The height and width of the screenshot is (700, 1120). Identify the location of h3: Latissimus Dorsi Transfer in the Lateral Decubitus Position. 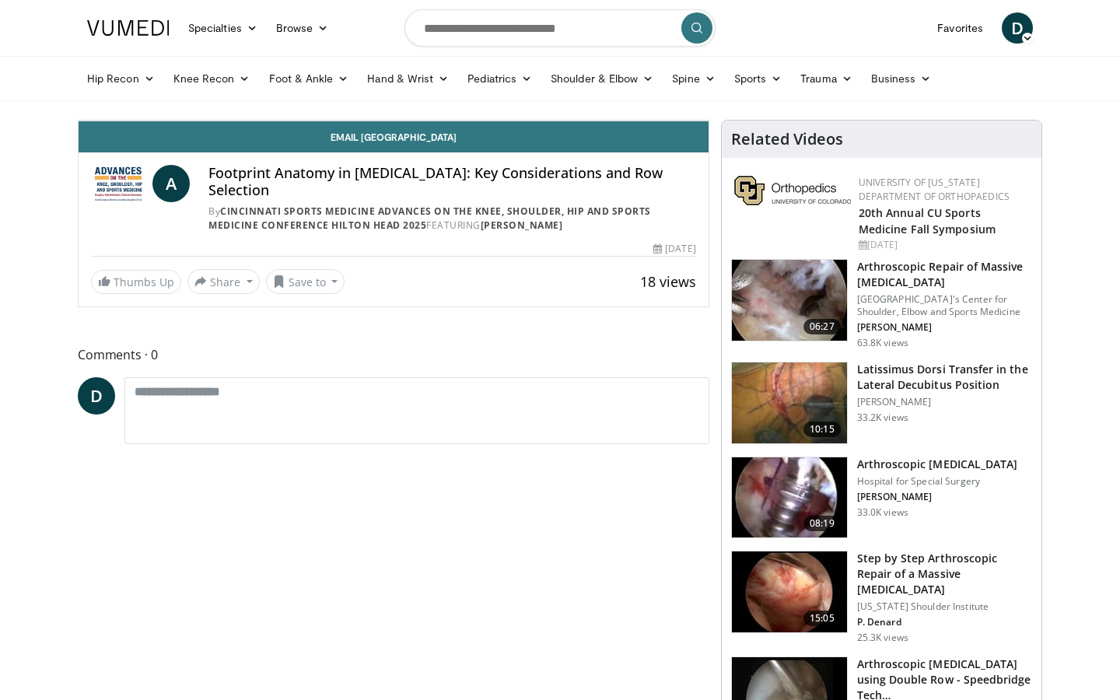
(944, 377).